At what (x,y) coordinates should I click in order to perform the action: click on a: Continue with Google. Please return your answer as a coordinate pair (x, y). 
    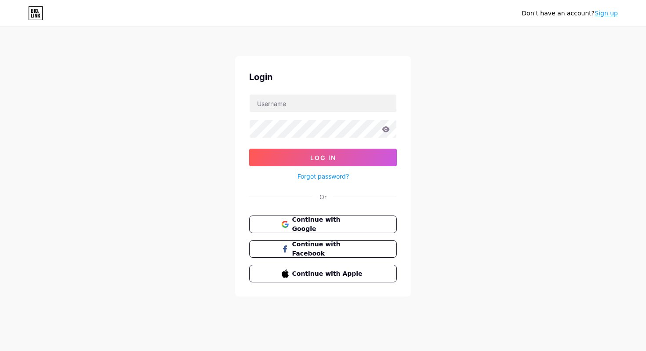
    Looking at the image, I should click on (323, 224).